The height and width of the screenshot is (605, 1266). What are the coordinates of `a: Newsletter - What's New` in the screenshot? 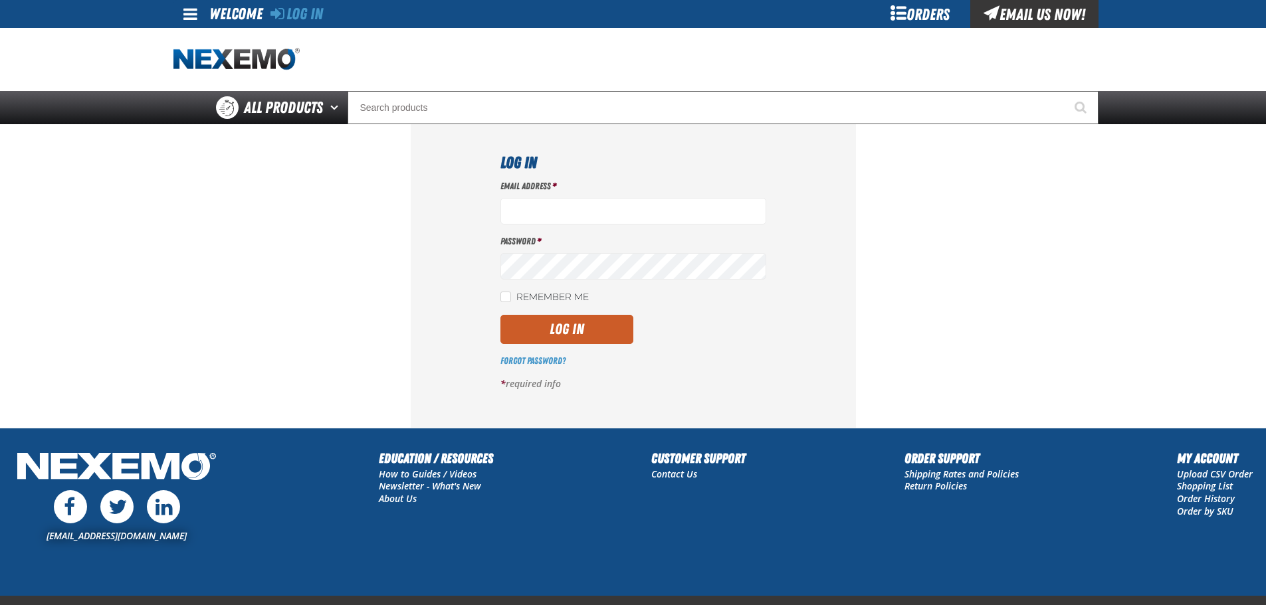 It's located at (430, 486).